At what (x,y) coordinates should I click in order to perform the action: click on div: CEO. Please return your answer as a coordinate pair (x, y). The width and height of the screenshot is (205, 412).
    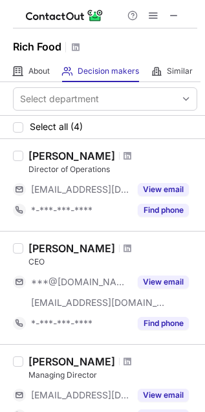
    Looking at the image, I should click on (112, 262).